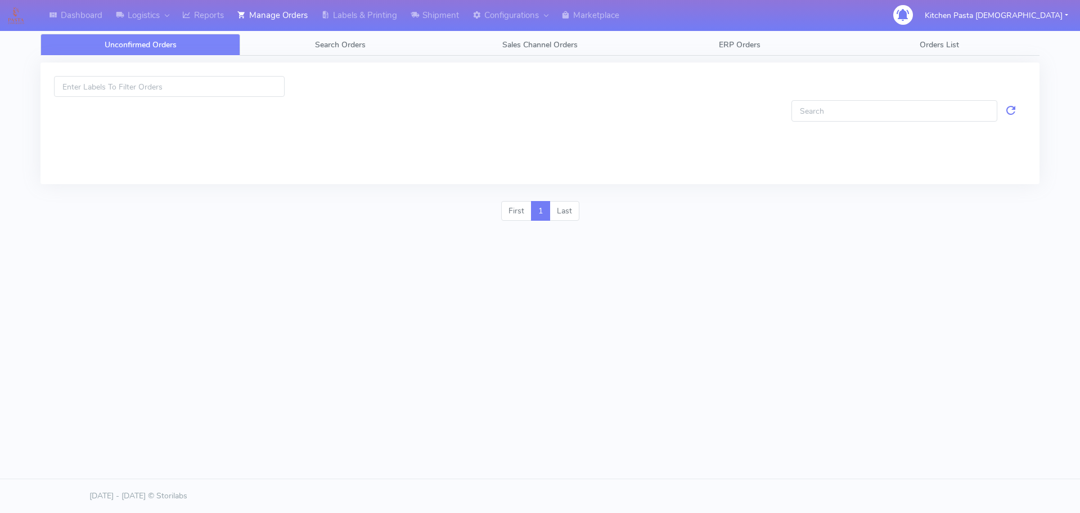 Image resolution: width=1080 pixels, height=513 pixels. What do you see at coordinates (940, 44) in the screenshot?
I see `span: Orders List` at bounding box center [940, 44].